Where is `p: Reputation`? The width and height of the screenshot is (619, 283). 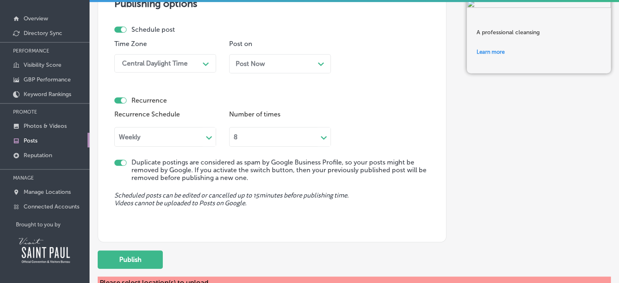
p: Reputation is located at coordinates (38, 155).